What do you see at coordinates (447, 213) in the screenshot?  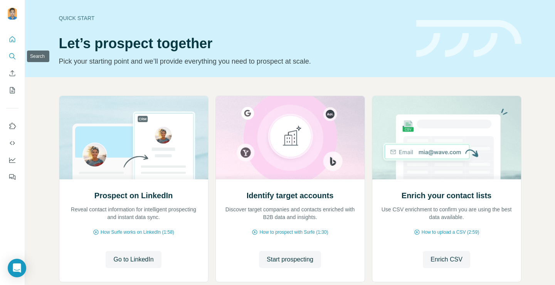 I see `p: Use CSV enrichment to confirm you are using the best data available.` at bounding box center [447, 213].